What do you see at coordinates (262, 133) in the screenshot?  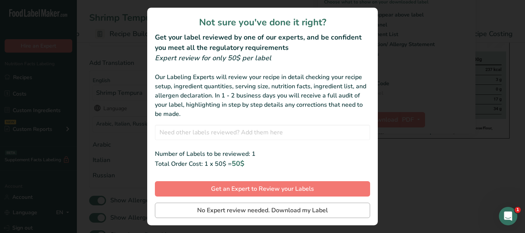 I see `input: Need other labels reviewed? Add them here` at bounding box center [262, 133].